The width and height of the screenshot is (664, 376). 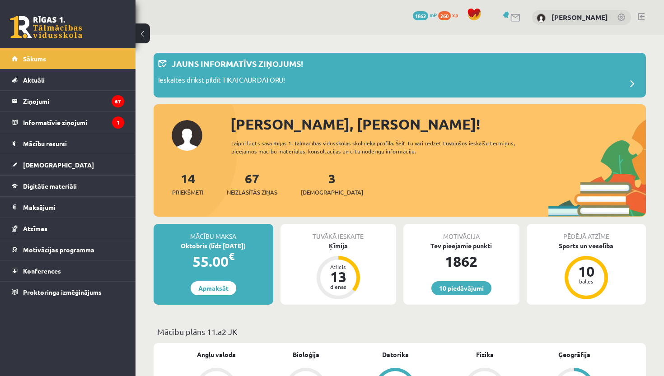 I want to click on div: Laipni lūgts savā Rīgas 1. Tālmācības vidusskolas skolnieka profilā. Šeit Tu vari redzēt tuvojošo..., so click(x=379, y=147).